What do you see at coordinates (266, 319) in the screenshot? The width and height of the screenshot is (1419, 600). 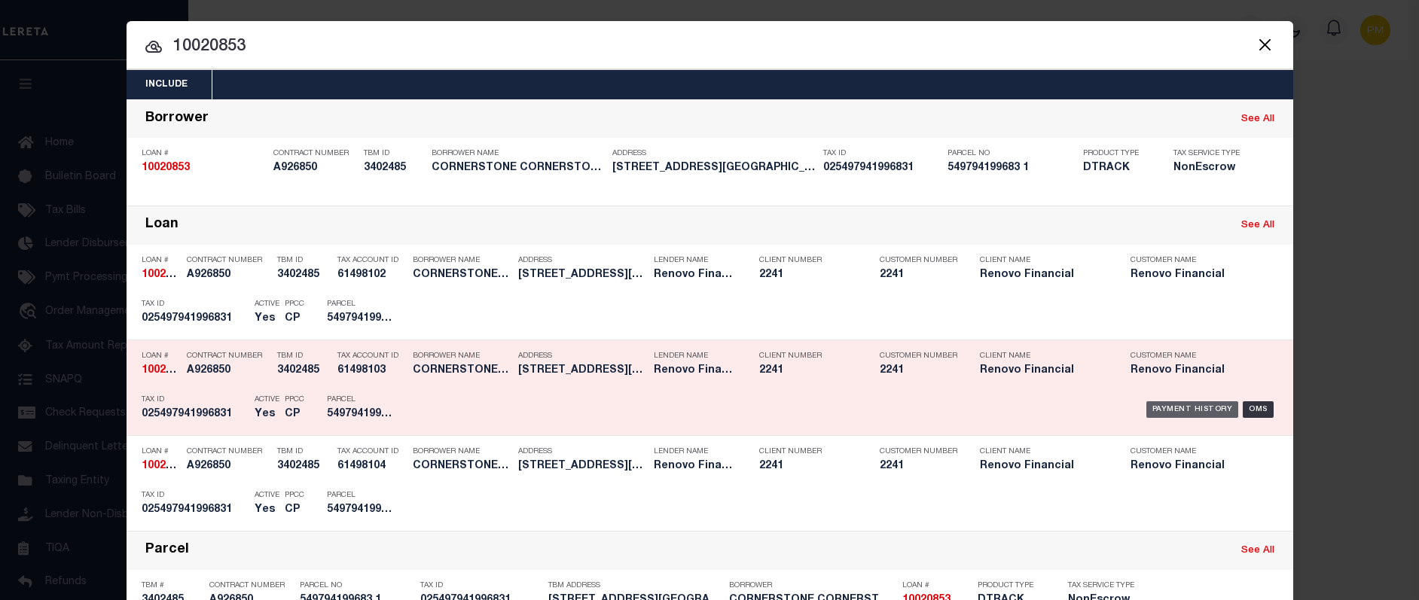 I see `h5: Yes` at bounding box center [266, 319].